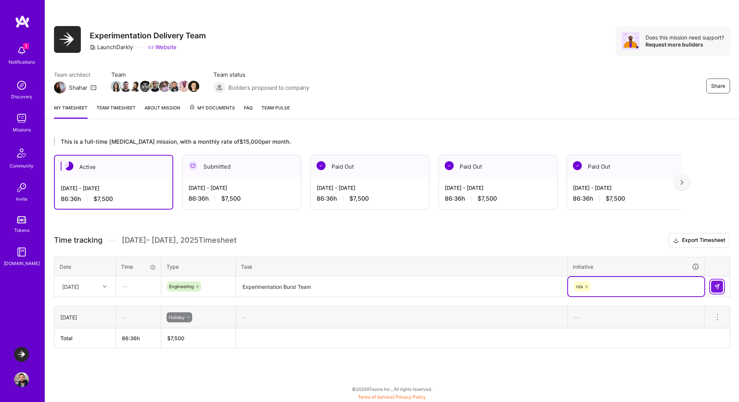 This screenshot has width=739, height=402. I want to click on img: Submitted, so click(193, 166).